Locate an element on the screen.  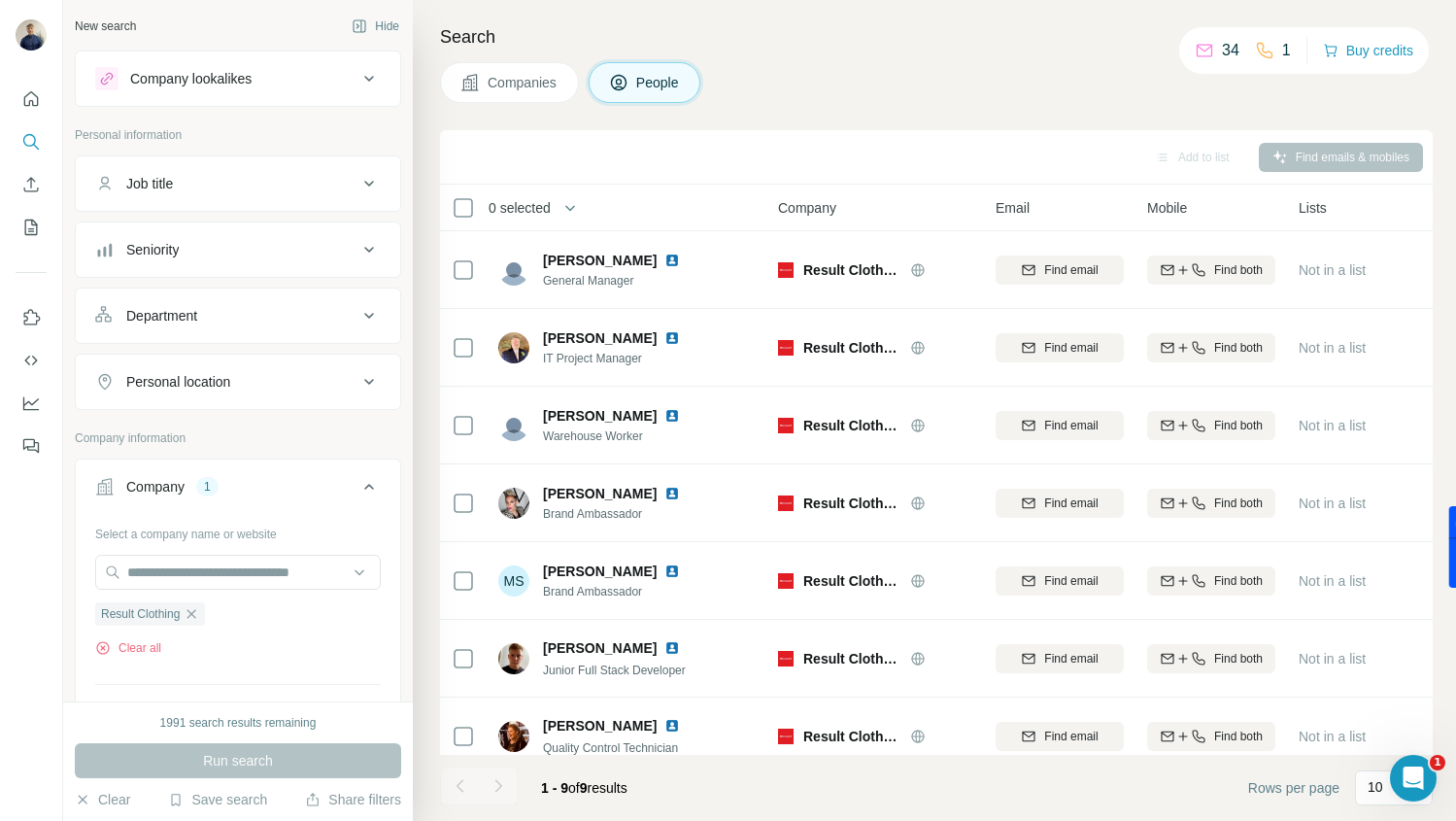
span: 1 - 9 is located at coordinates (555, 788).